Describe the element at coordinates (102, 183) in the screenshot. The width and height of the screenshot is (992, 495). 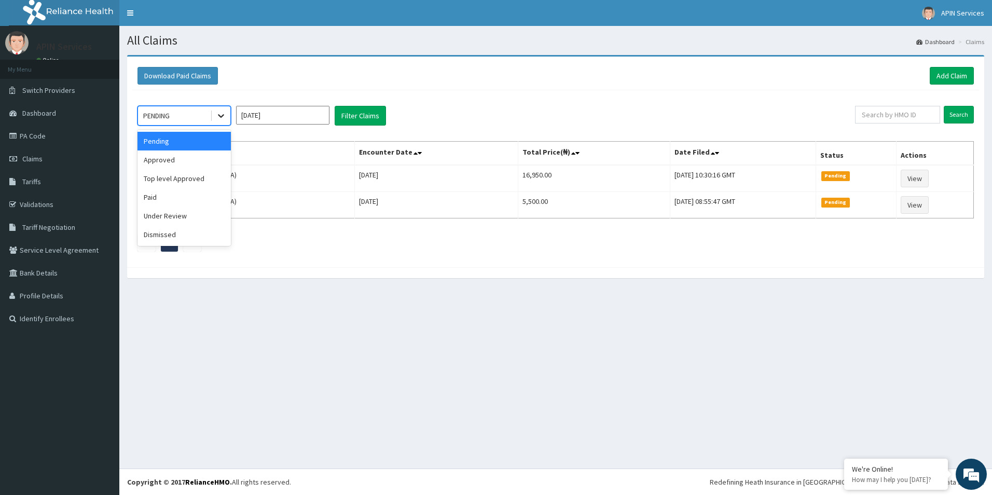
I see `span: We're online!` at that location.